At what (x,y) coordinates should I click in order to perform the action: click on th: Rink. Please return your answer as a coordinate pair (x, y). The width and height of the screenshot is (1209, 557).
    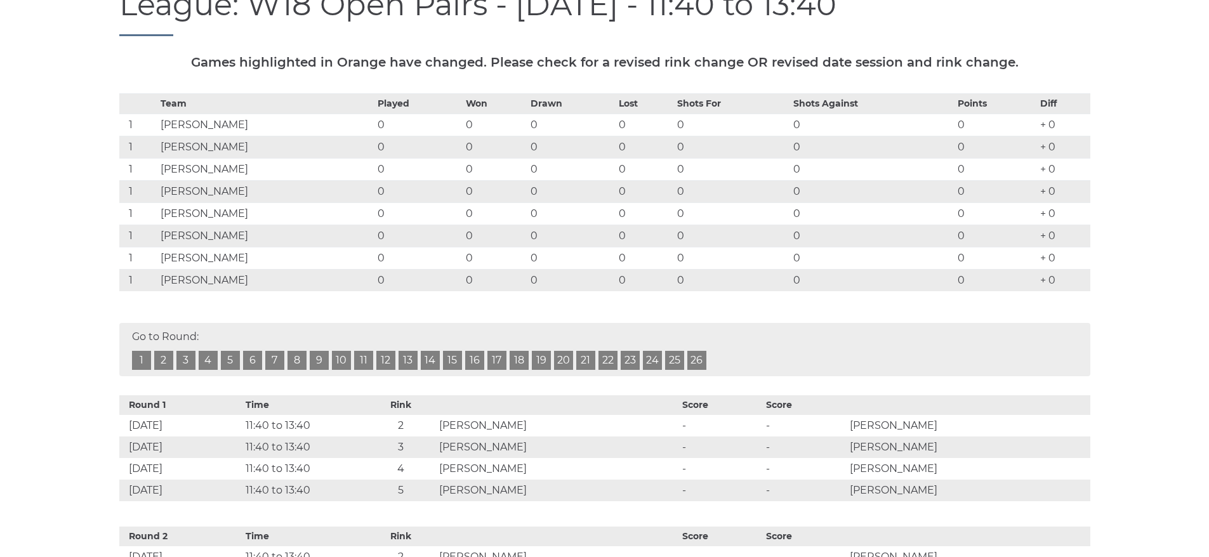
    Looking at the image, I should click on (401, 405).